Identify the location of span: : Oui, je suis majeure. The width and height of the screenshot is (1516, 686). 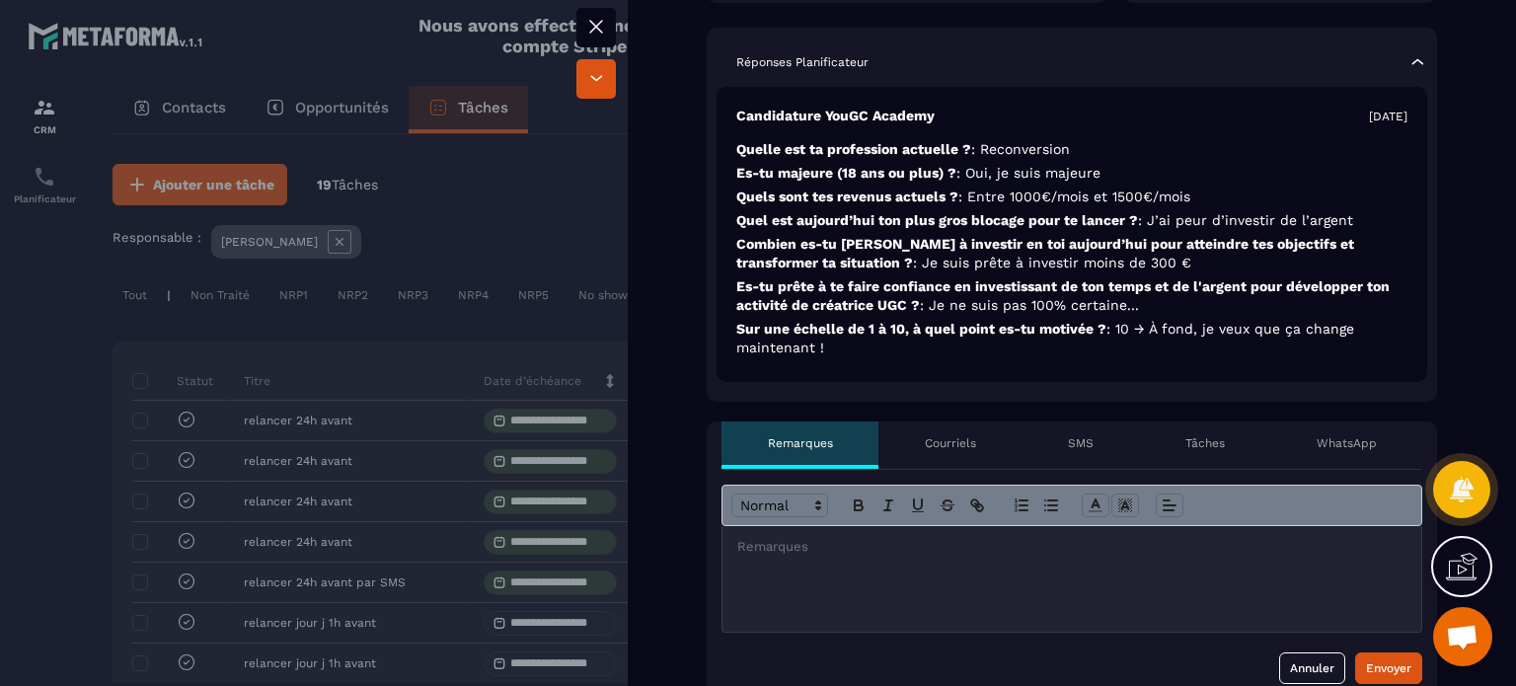
(1028, 173).